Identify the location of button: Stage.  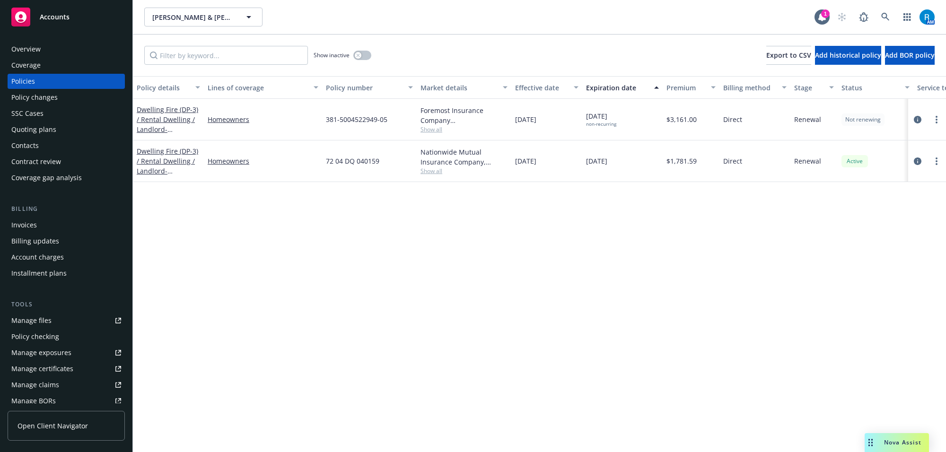
(814, 87).